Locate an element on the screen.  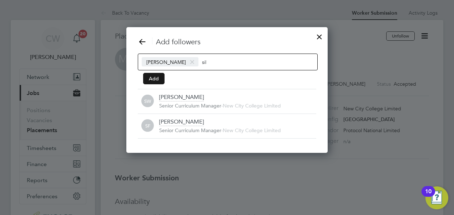
button: Add is located at coordinates (154, 79).